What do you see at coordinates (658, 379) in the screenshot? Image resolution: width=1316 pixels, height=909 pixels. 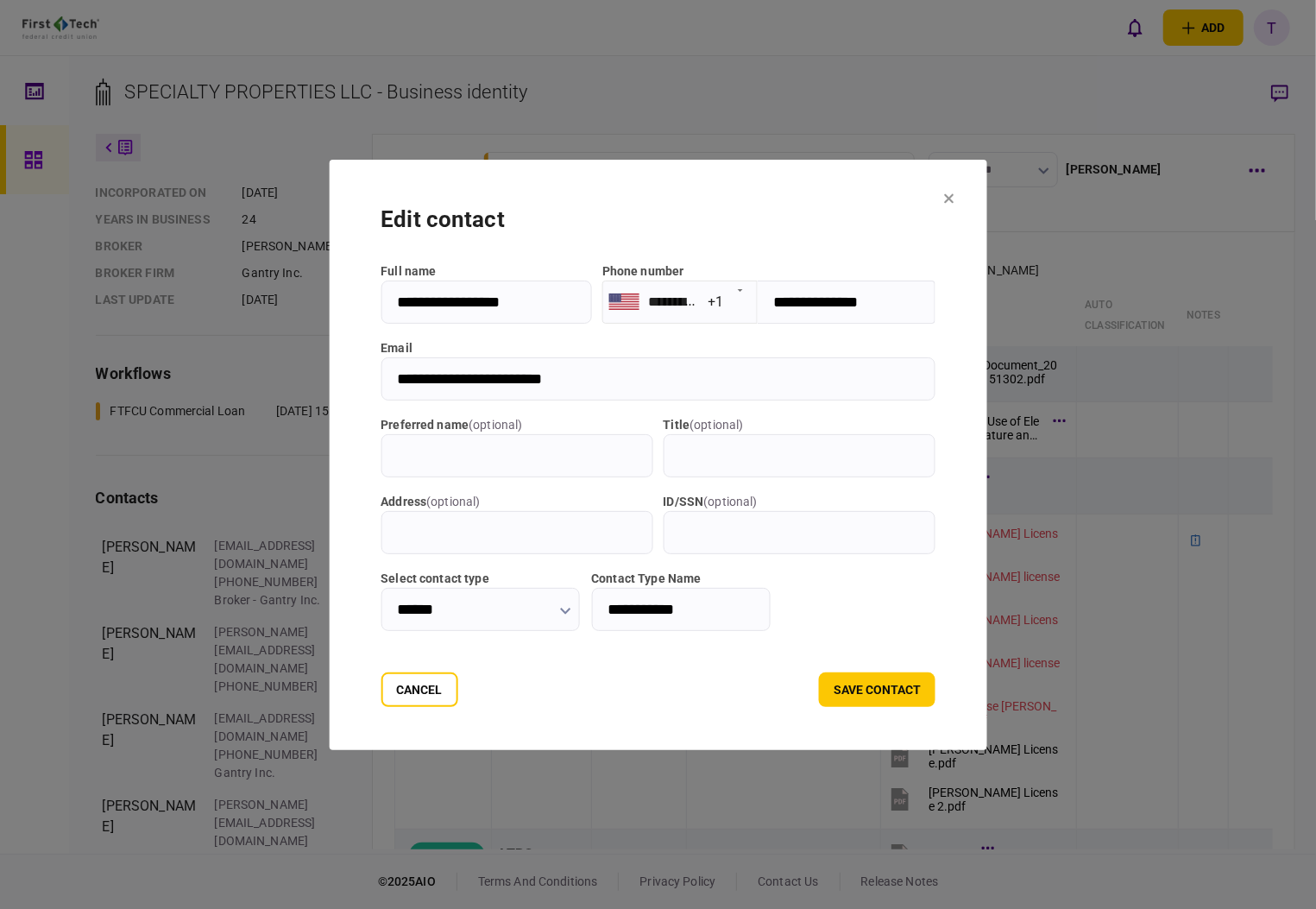 I see `input: email` at bounding box center [658, 379].